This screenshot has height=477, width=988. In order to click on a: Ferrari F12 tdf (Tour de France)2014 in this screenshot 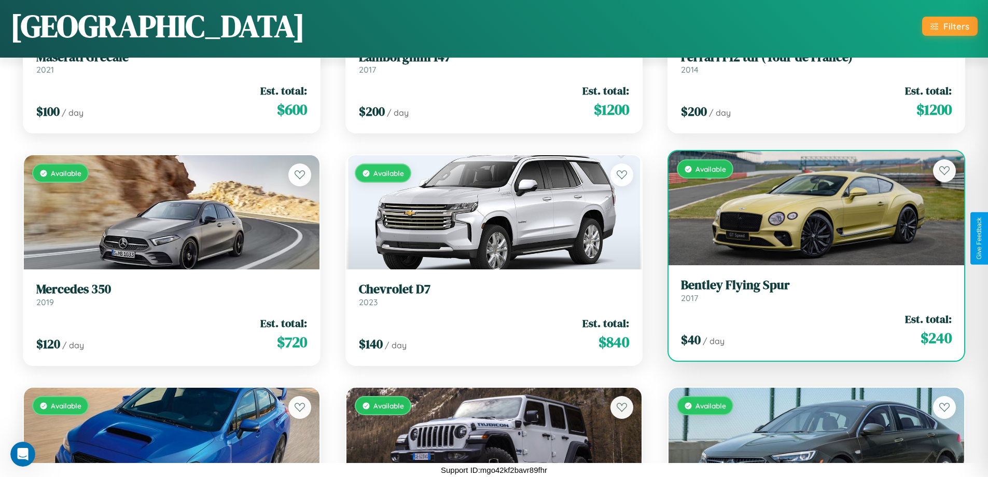, I will do `click(816, 62)`.